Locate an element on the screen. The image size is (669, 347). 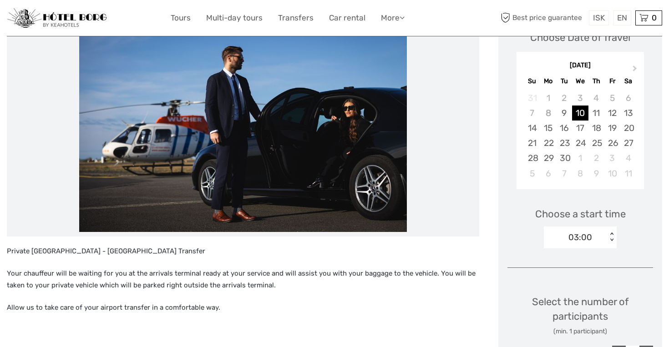
p: Allow us to take care of your airport transfer in a comfortable way. is located at coordinates (243, 308).